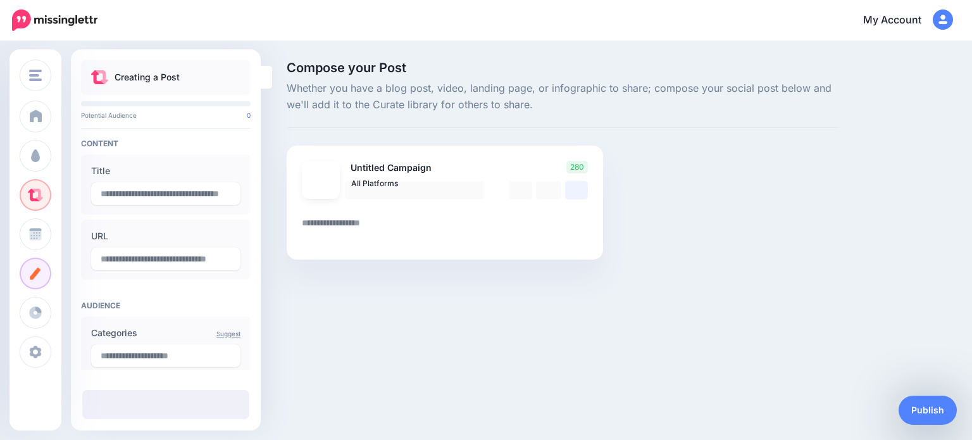 The image size is (972, 440). What do you see at coordinates (166, 171) in the screenshot?
I see `label: Title` at bounding box center [166, 171].